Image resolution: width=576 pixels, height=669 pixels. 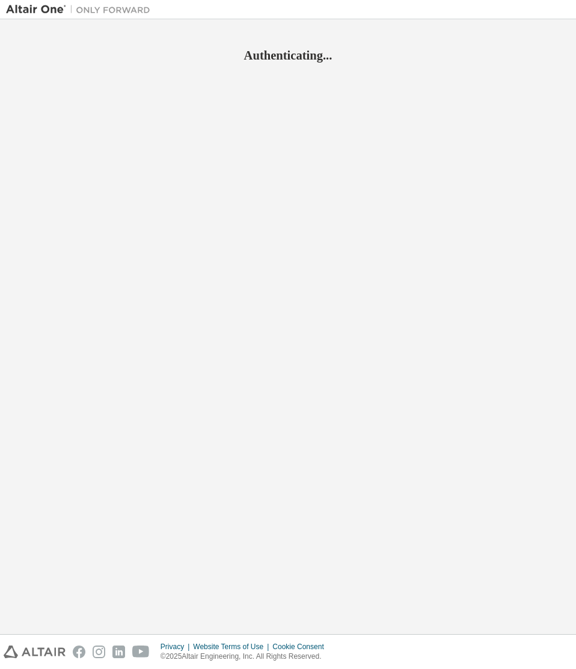 I want to click on div: Cookie Consent, so click(x=301, y=647).